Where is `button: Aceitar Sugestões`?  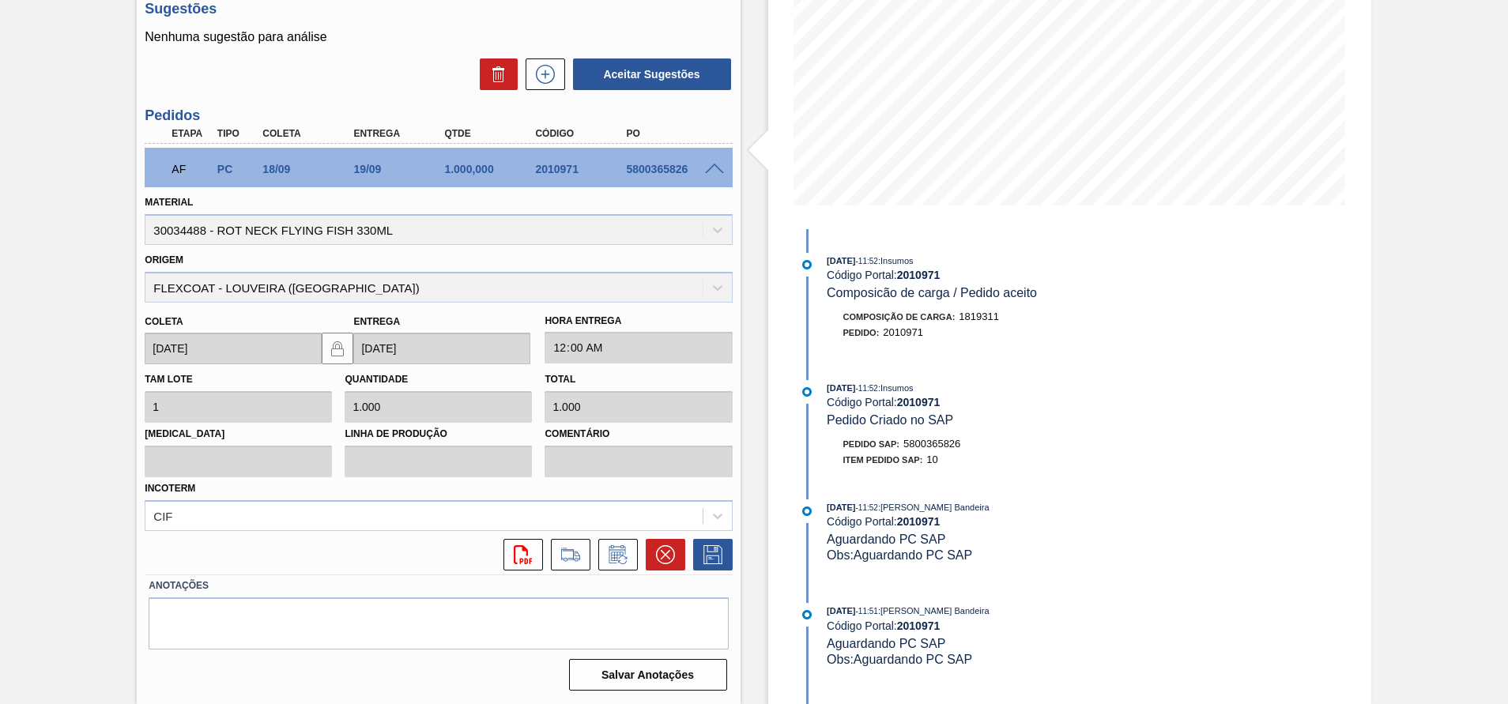
button: Aceitar Sugestões is located at coordinates (652, 74).